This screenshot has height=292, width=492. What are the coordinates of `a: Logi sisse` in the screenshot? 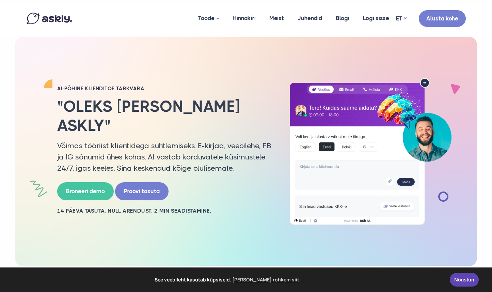 It's located at (376, 18).